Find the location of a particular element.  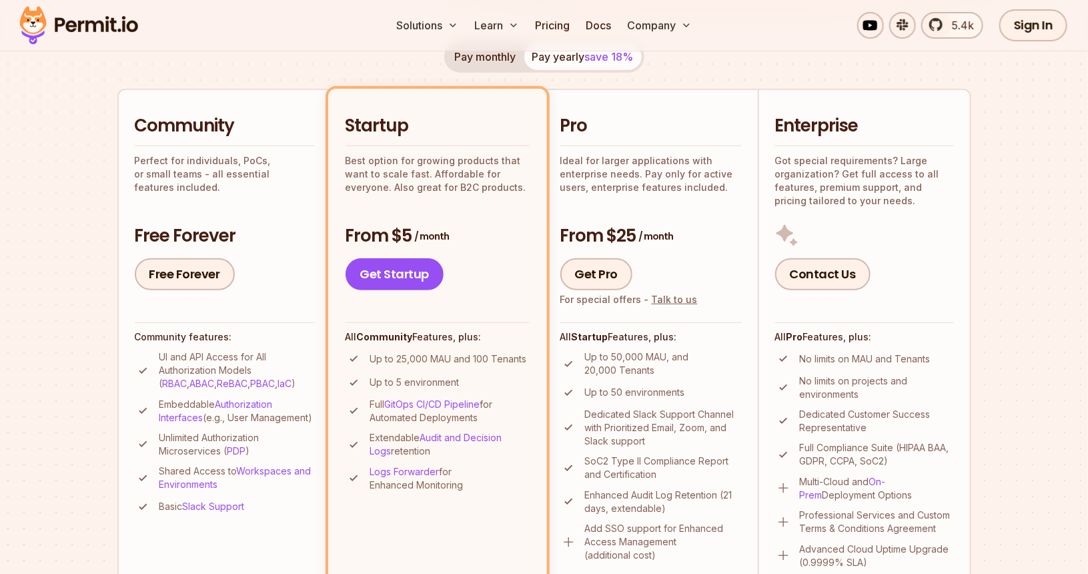

h4: Community features: is located at coordinates (225, 337).